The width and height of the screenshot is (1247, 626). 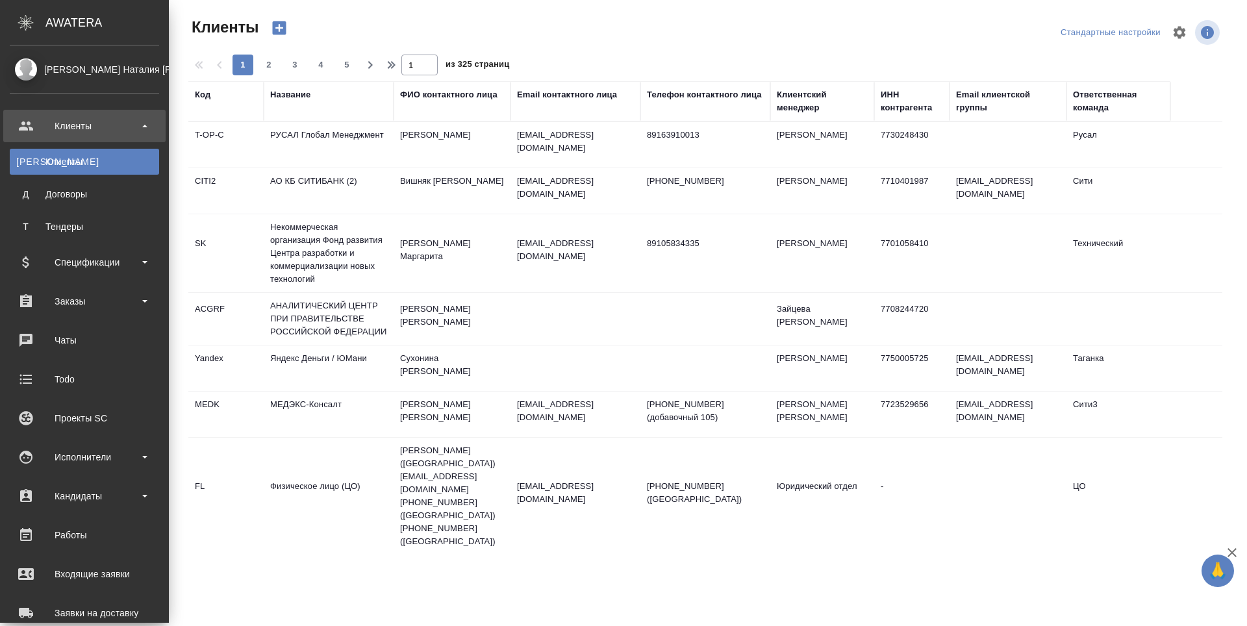 What do you see at coordinates (269, 65) in the screenshot?
I see `button: 2` at bounding box center [269, 65].